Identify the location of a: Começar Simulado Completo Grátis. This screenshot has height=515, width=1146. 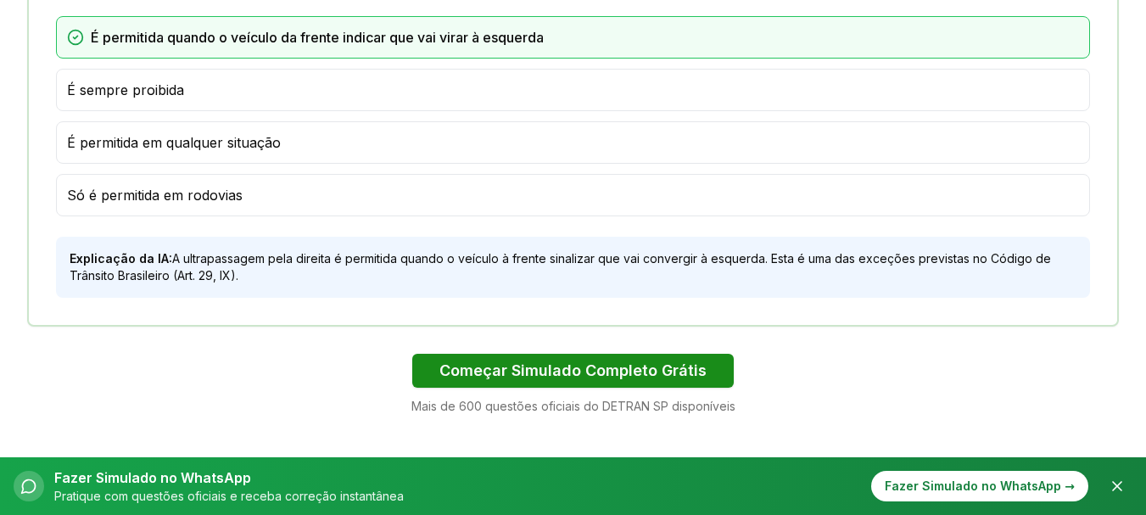
(572, 371).